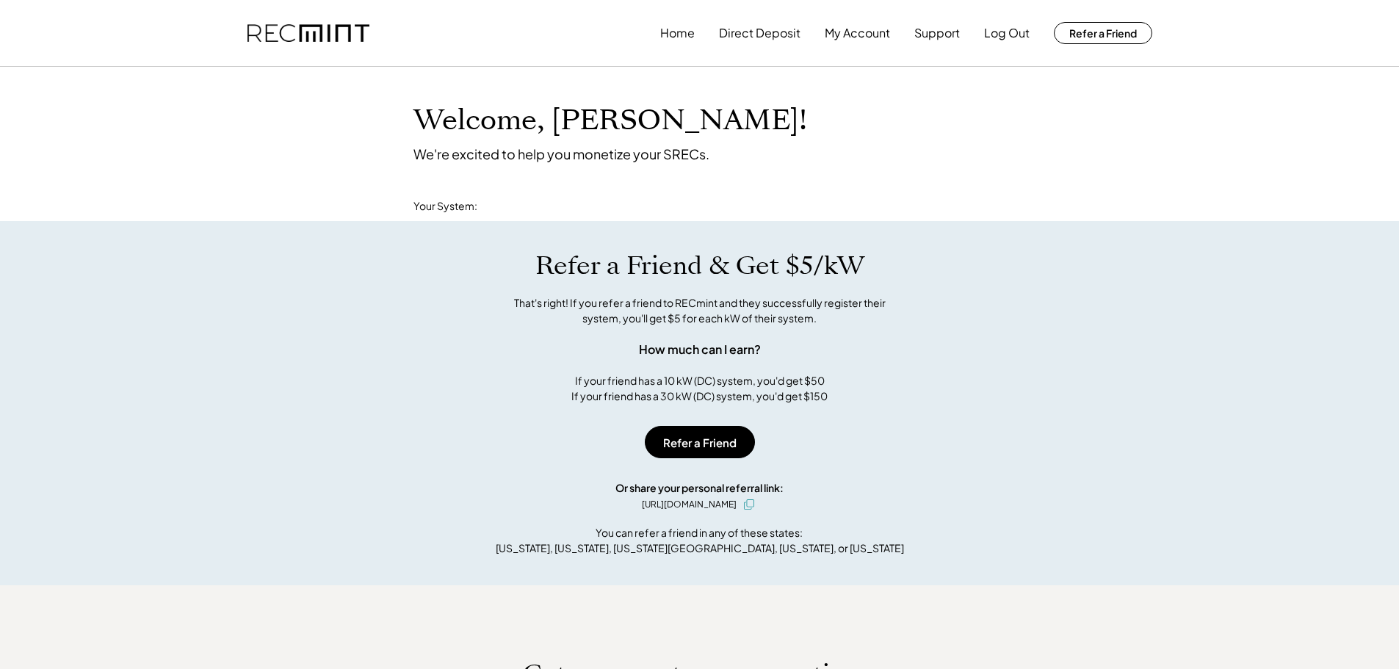 The width and height of the screenshot is (1399, 669). I want to click on div: We're excited to help you monetize your SRECs., so click(561, 154).